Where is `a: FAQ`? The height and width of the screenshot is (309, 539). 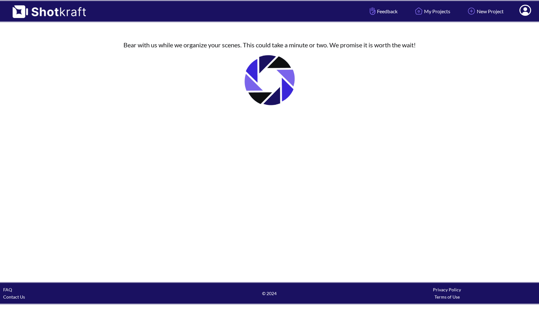 a: FAQ is located at coordinates (8, 290).